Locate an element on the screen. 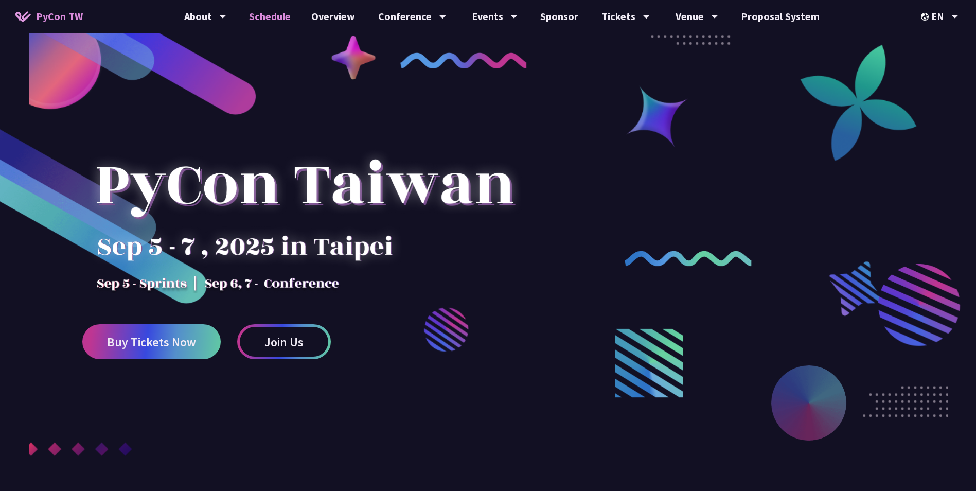 The width and height of the screenshot is (976, 491). img: curly-1.ebdbada.png is located at coordinates (464, 60).